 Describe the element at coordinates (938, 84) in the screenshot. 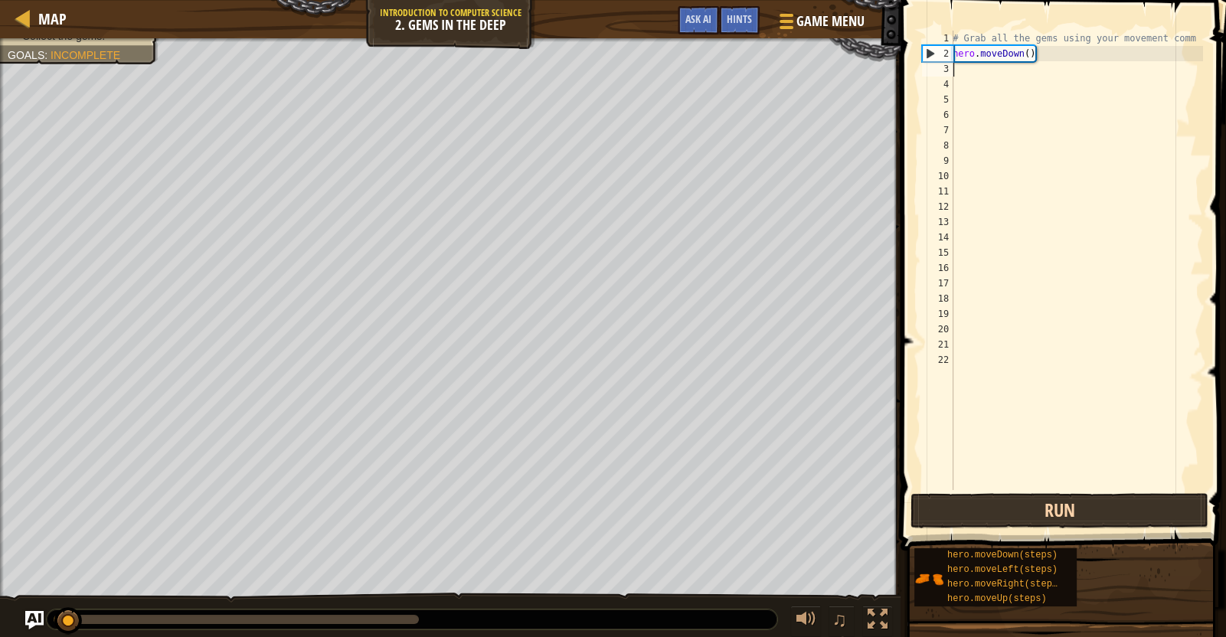

I see `div: 4` at that location.